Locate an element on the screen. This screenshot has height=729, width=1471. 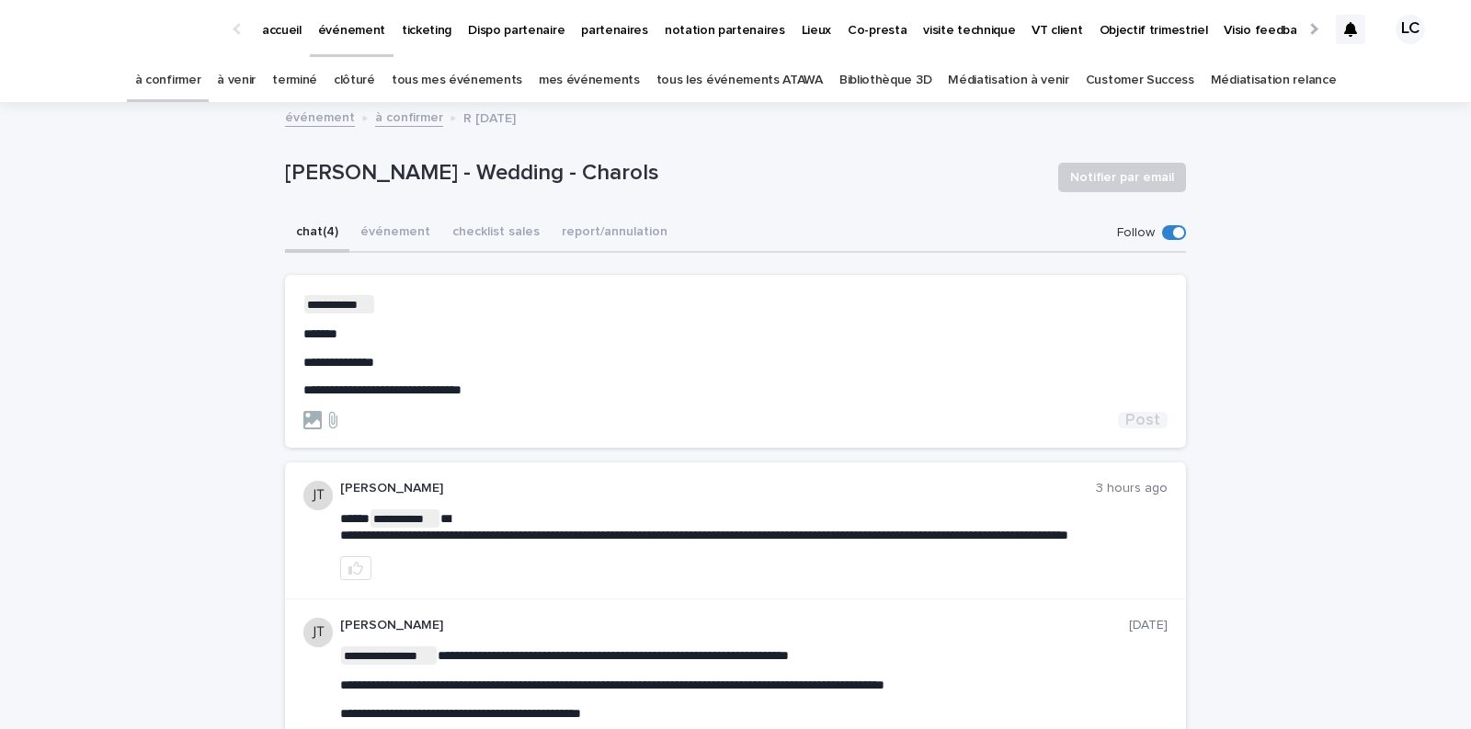
a: Médiatisation relance is located at coordinates (1273, 80).